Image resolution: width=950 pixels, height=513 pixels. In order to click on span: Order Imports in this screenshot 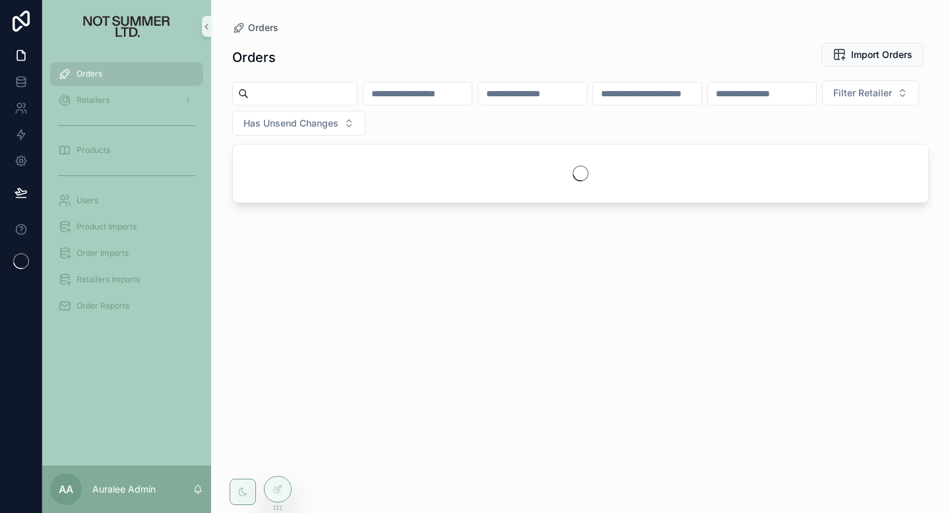, I will do `click(102, 253)`.